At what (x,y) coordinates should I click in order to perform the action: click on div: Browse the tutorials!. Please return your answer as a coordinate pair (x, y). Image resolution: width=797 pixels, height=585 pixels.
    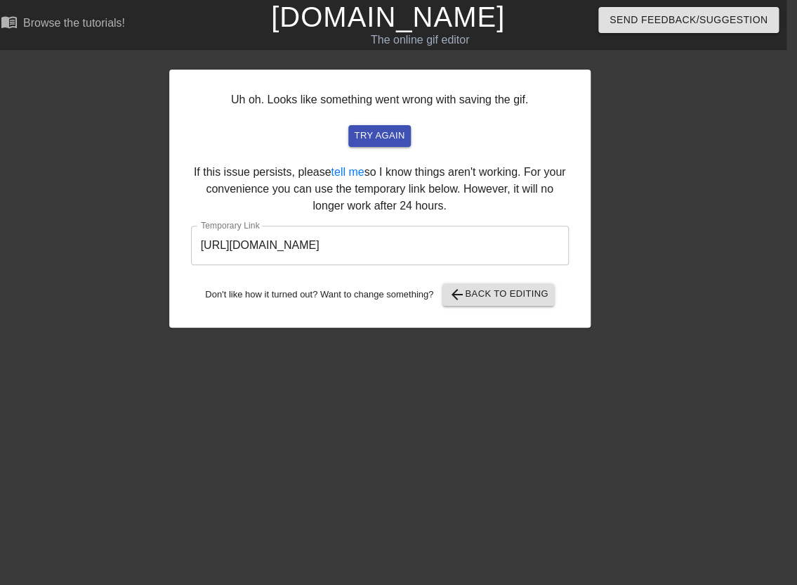
    Looking at the image, I should click on (74, 22).